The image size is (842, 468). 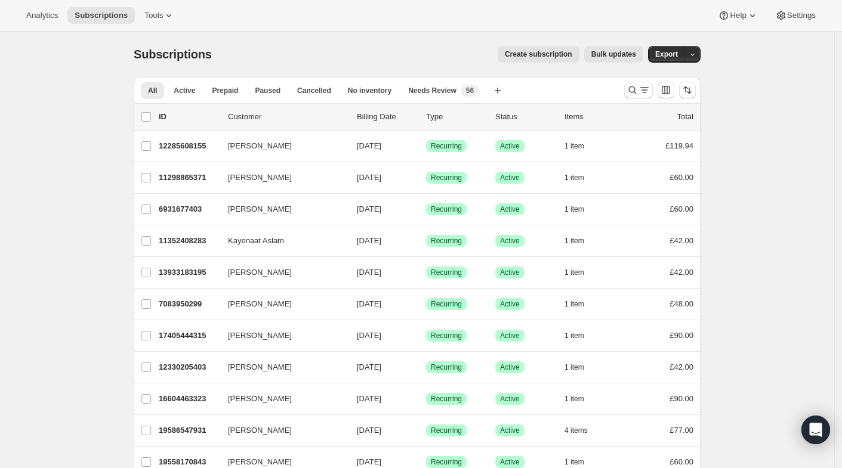 I want to click on span: Paused, so click(x=267, y=91).